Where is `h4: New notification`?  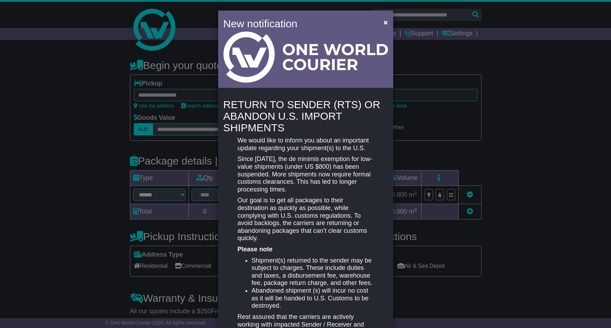 h4: New notification is located at coordinates (298, 23).